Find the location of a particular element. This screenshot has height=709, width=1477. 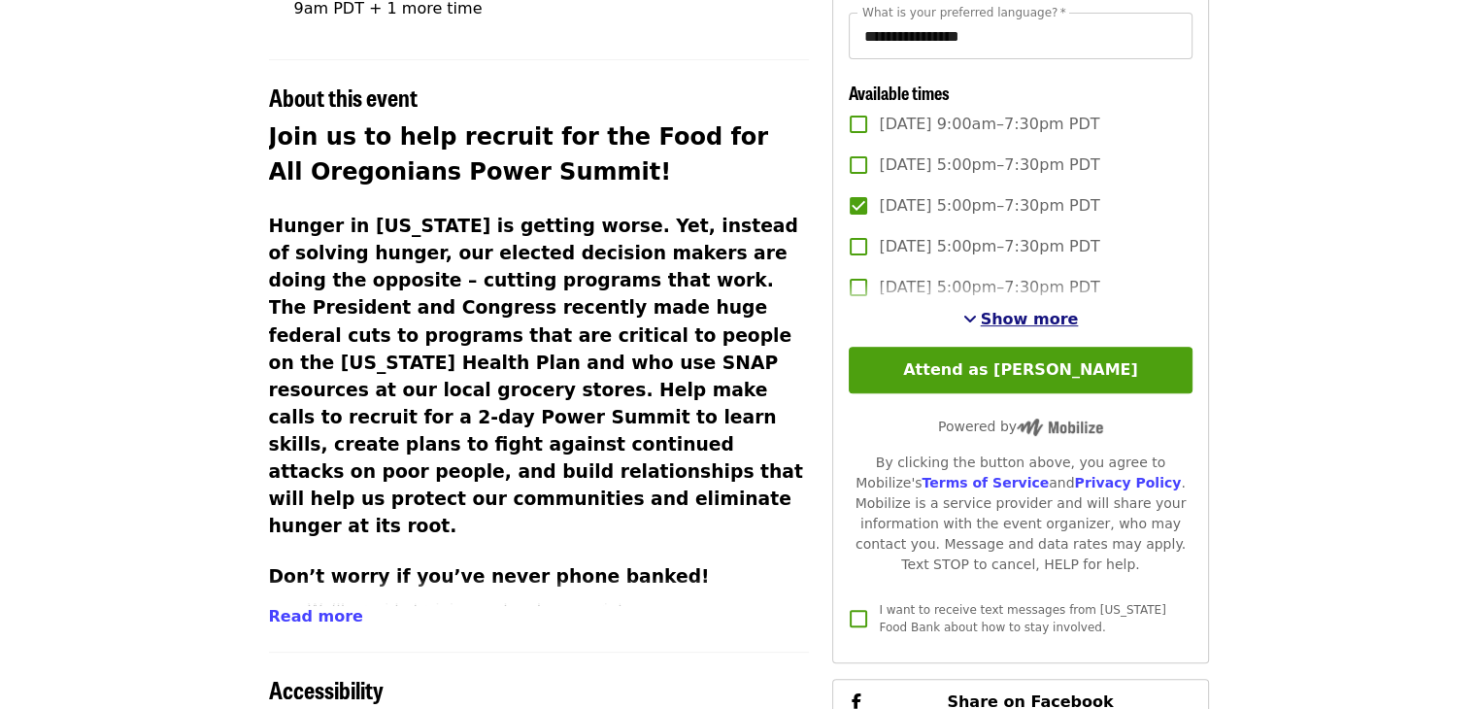

span: Show more is located at coordinates (1029, 318).